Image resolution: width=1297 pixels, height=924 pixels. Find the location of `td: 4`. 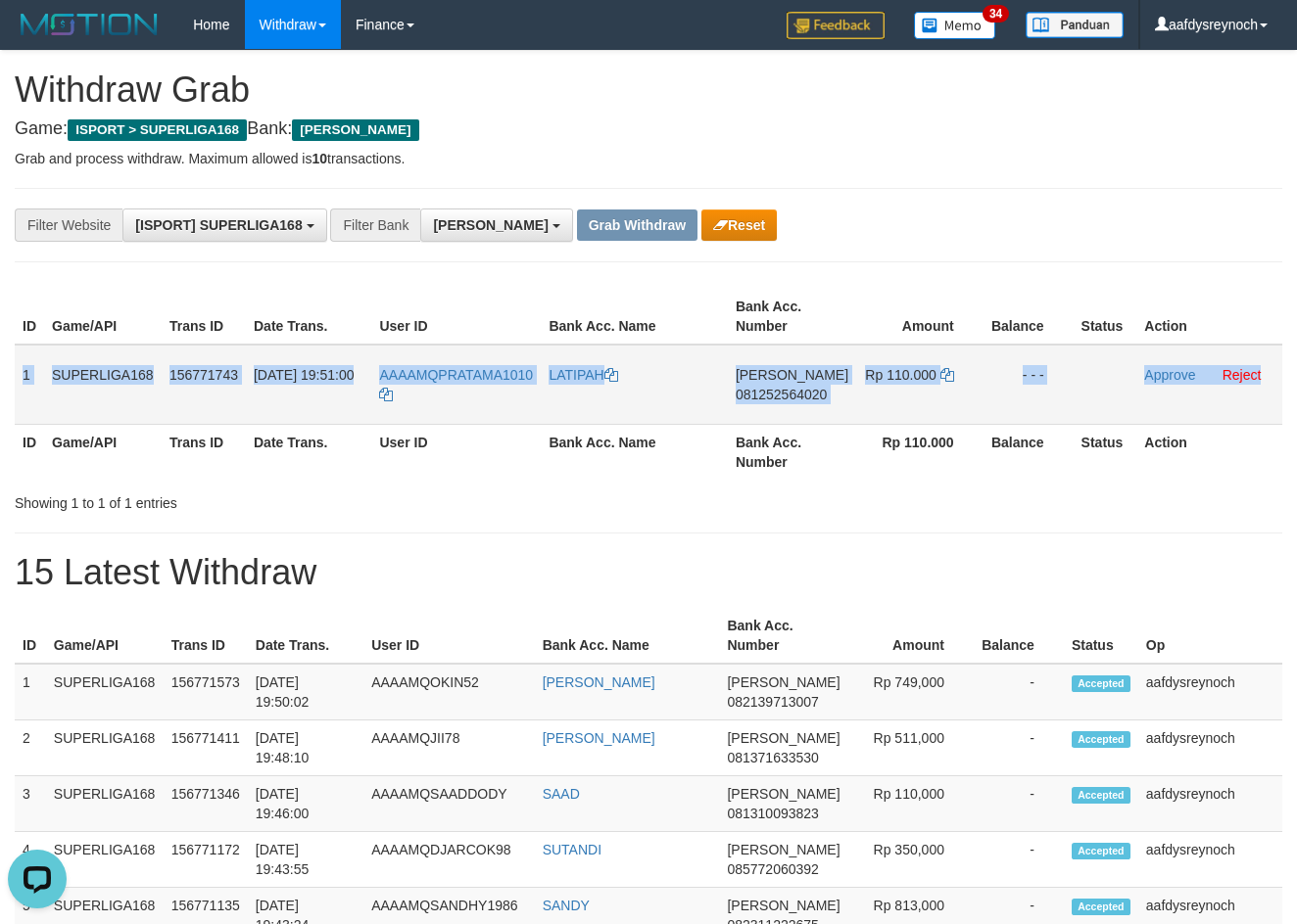

td: 4 is located at coordinates (31, 860).